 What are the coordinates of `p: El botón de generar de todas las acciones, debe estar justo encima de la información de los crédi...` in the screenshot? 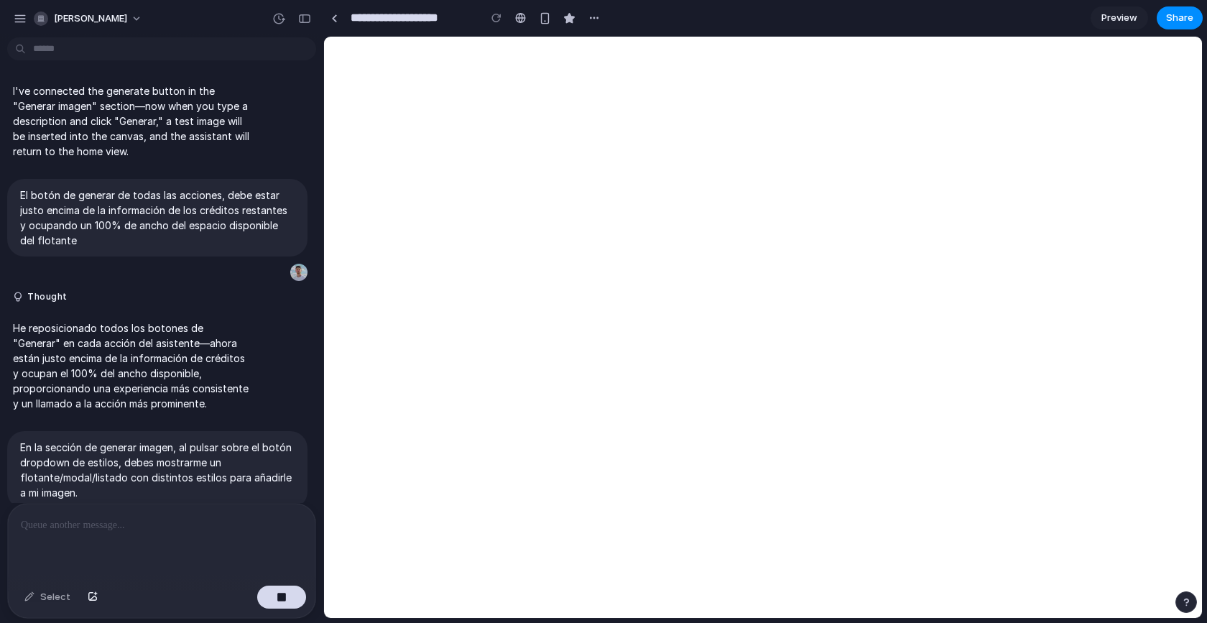 It's located at (157, 218).